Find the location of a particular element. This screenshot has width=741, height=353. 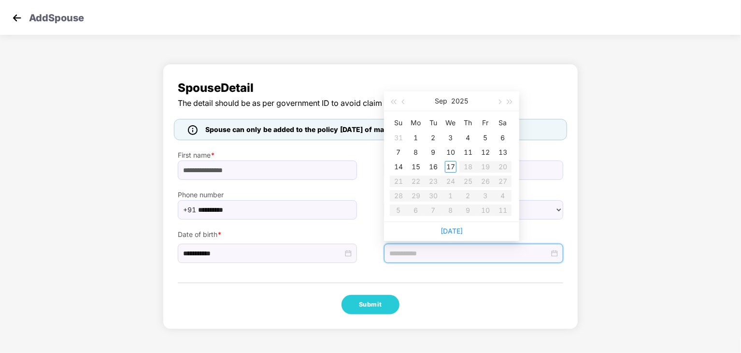

td: 2025-09-10 is located at coordinates (451, 152).